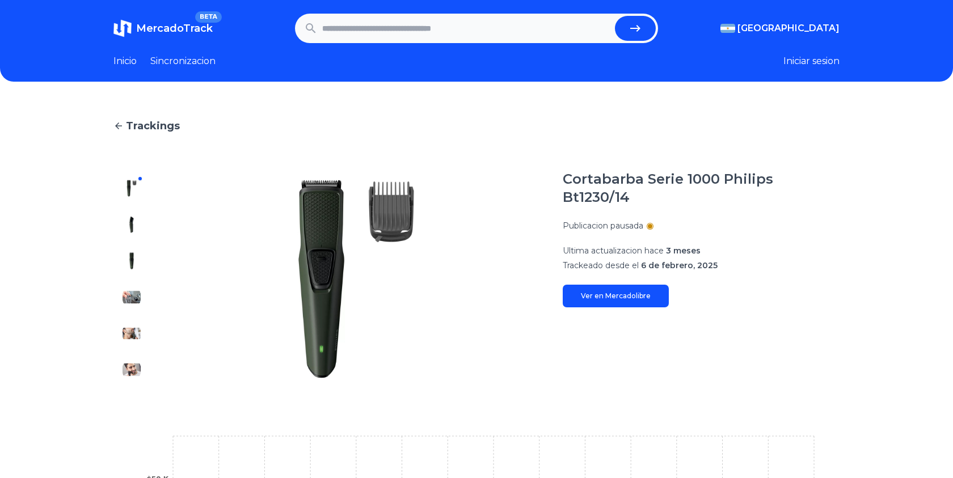 This screenshot has width=953, height=478. What do you see at coordinates (613, 251) in the screenshot?
I see `span: Ultima actualizacion hace` at bounding box center [613, 251].